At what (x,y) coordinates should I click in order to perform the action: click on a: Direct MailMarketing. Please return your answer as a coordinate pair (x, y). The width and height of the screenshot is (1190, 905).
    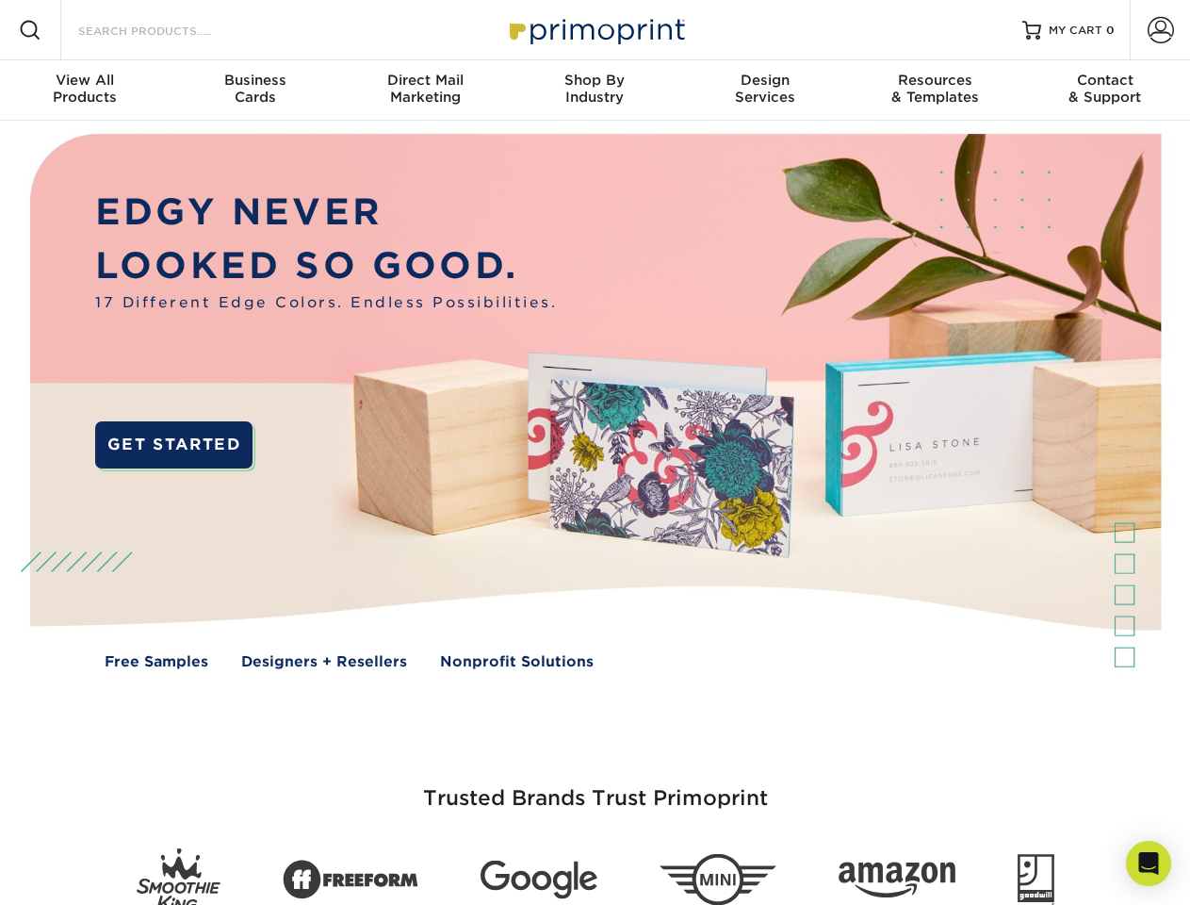
    Looking at the image, I should click on (425, 90).